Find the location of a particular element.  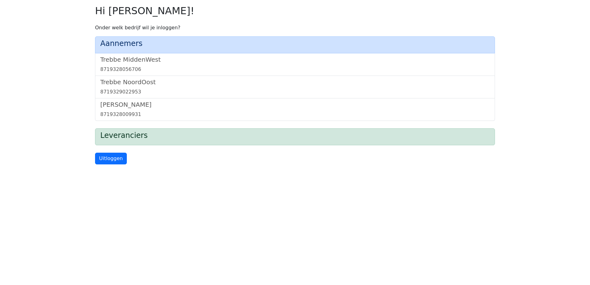

div: 8719328056706 is located at coordinates (295, 69).